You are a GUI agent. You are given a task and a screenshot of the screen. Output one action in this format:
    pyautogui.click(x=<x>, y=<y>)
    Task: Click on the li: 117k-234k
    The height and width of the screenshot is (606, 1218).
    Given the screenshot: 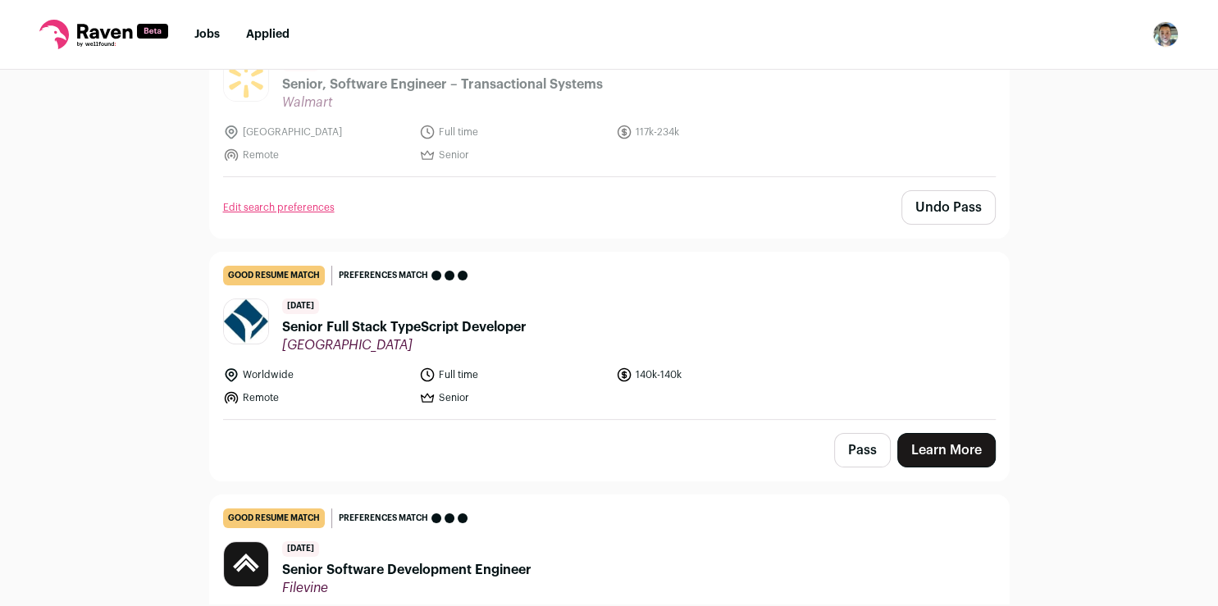 What is the action you would take?
    pyautogui.click(x=710, y=132)
    